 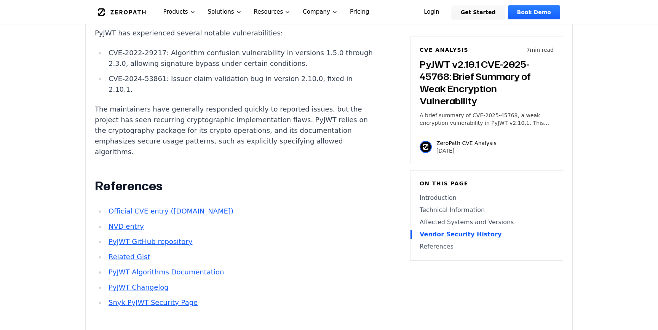 What do you see at coordinates (487, 83) in the screenshot?
I see `h3: PyJWT v2.10.1 CVE-2025-45768: Brief Summary of Weak Encryption Vulnerability` at bounding box center [487, 83].